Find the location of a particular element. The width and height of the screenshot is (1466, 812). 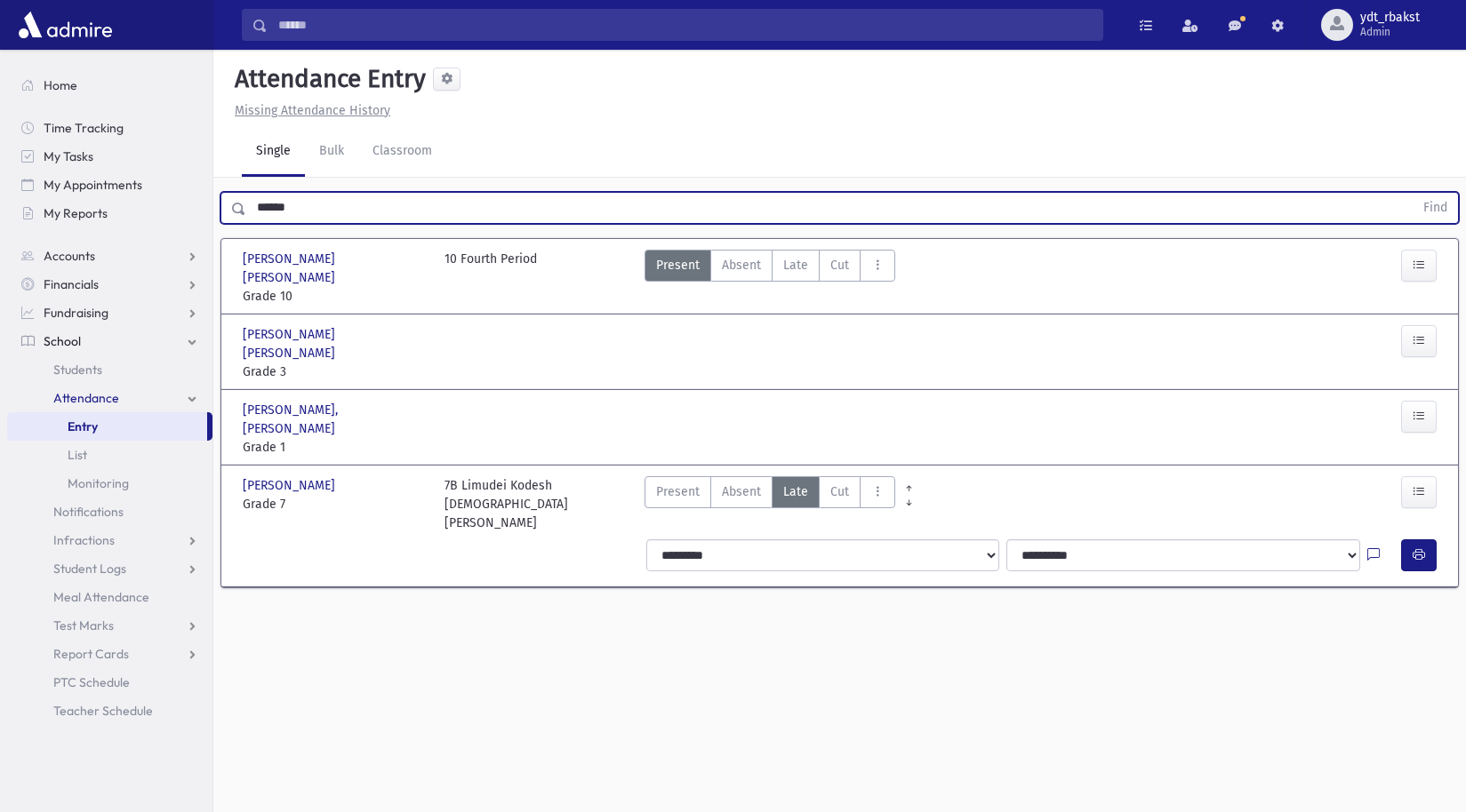

span: ydt_rbakst is located at coordinates (1390, 18).